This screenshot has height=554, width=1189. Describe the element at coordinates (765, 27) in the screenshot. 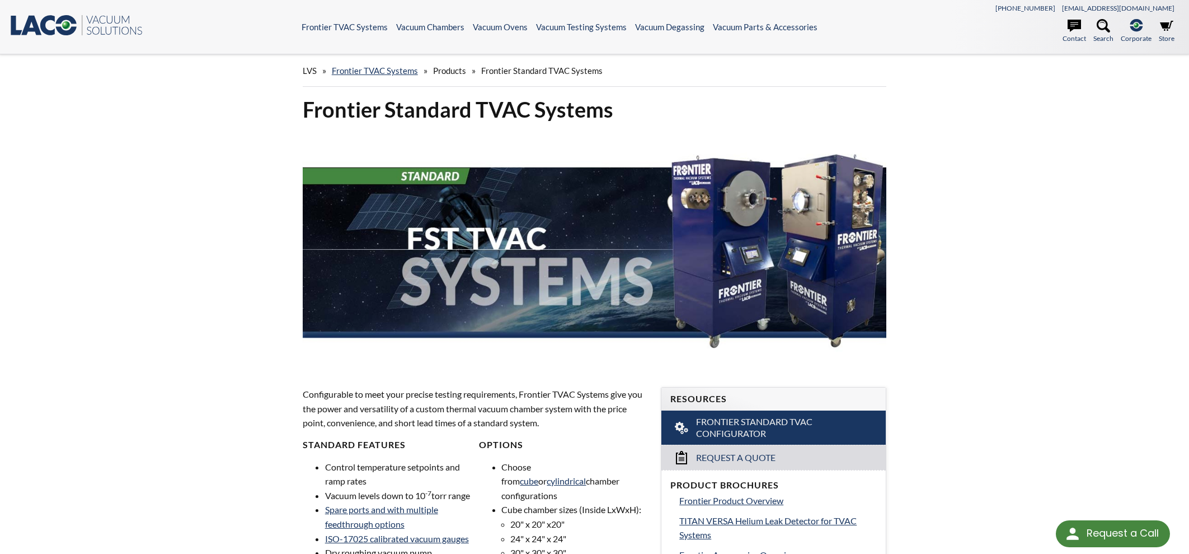

I see `a: Vacuum Parts & Accessories` at that location.